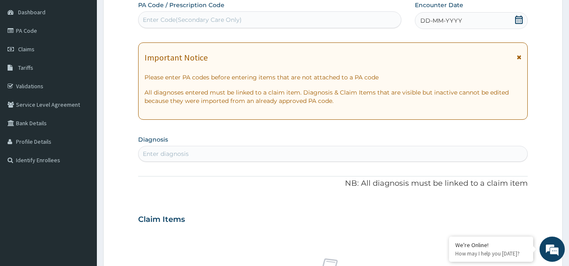 Image resolution: width=569 pixels, height=266 pixels. Describe the element at coordinates (82, 192) in the screenshot. I see `textarea: Type your message and hit 'Enter'` at that location.